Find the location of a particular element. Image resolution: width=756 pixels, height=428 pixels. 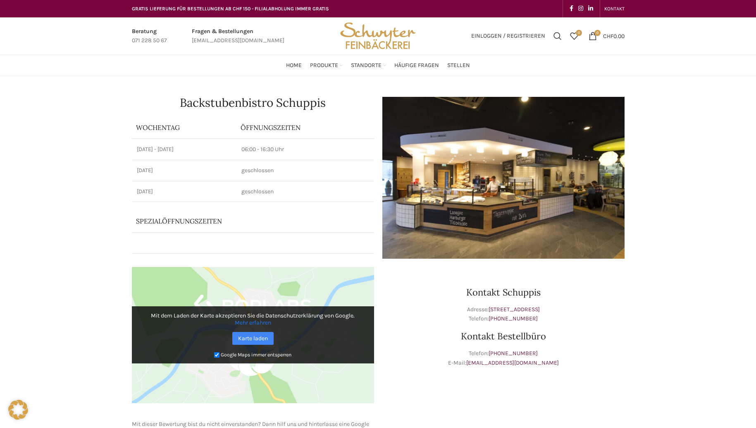

small: Google Maps immer entsperren is located at coordinates (256, 354).